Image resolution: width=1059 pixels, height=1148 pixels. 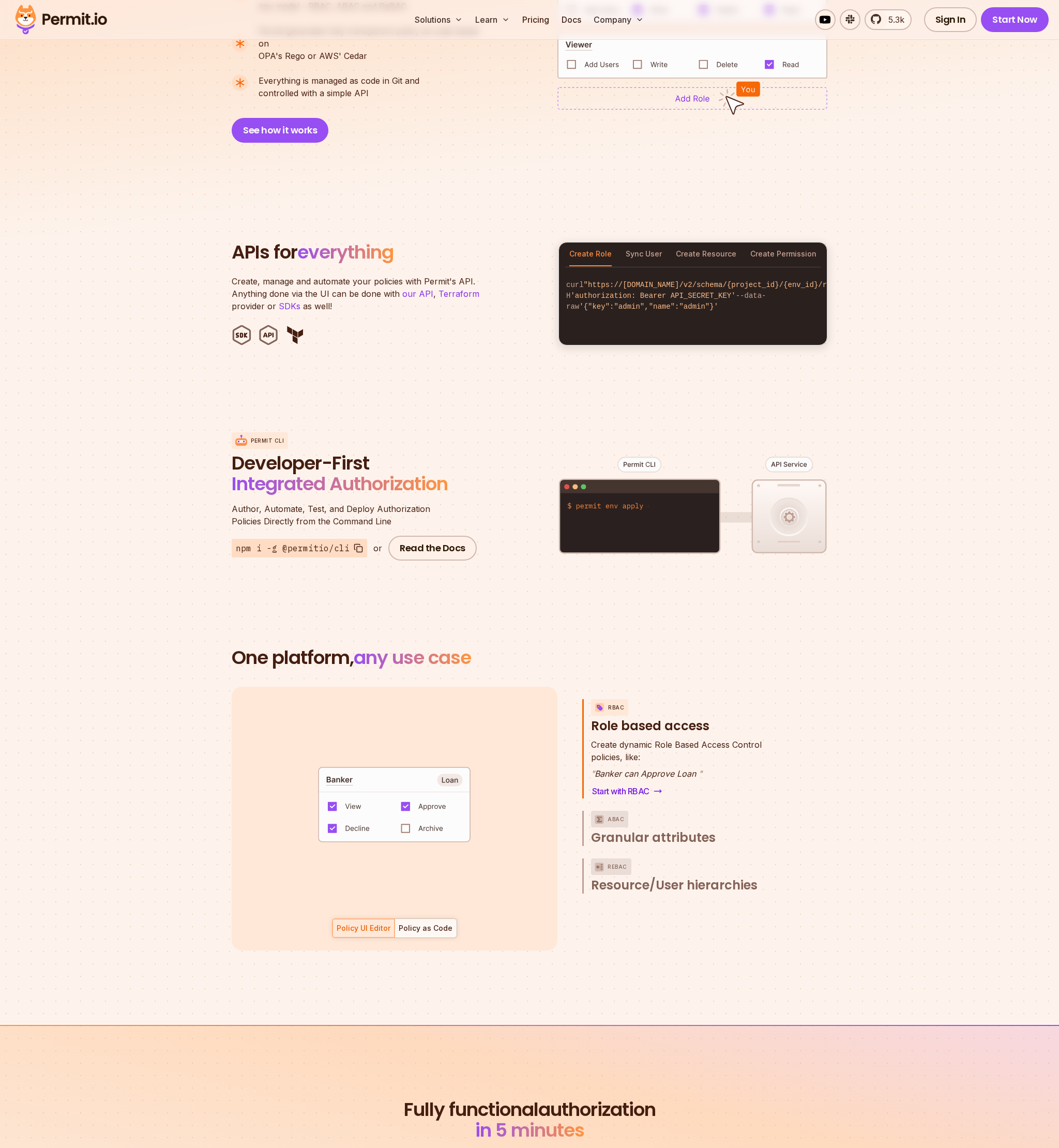 What do you see at coordinates (536, 20) in the screenshot?
I see `a: Pricing` at bounding box center [536, 20].